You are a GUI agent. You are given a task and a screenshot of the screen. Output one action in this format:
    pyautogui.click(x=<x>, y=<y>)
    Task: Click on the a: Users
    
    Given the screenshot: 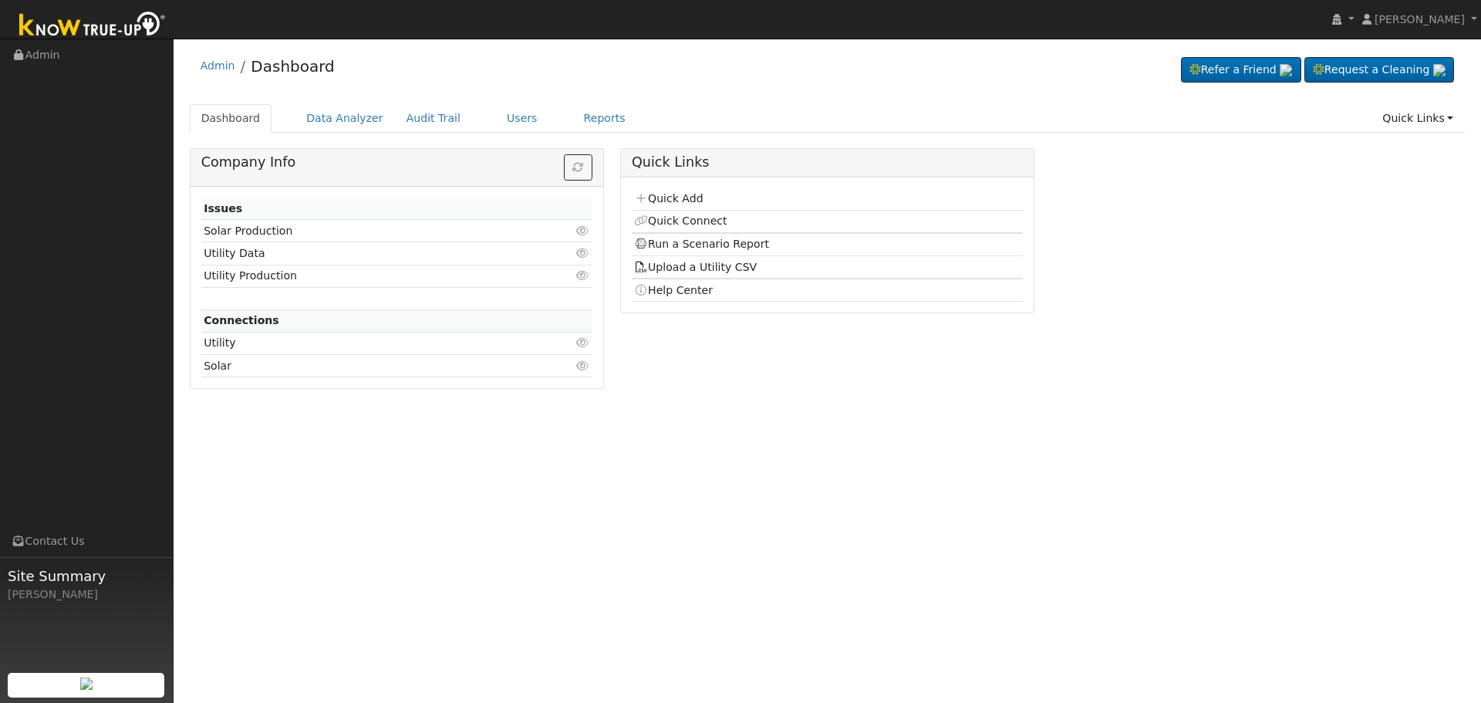 What is the action you would take?
    pyautogui.click(x=522, y=118)
    